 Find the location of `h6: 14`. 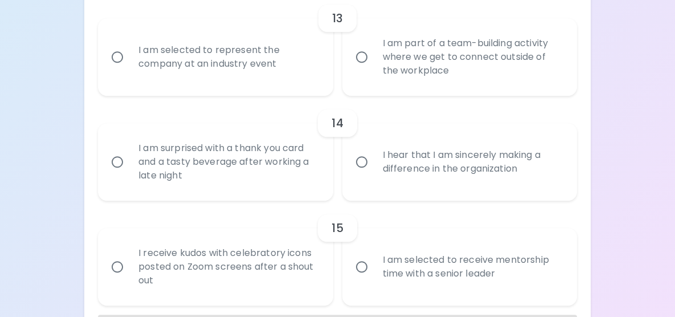

h6: 14 is located at coordinates (337, 123).